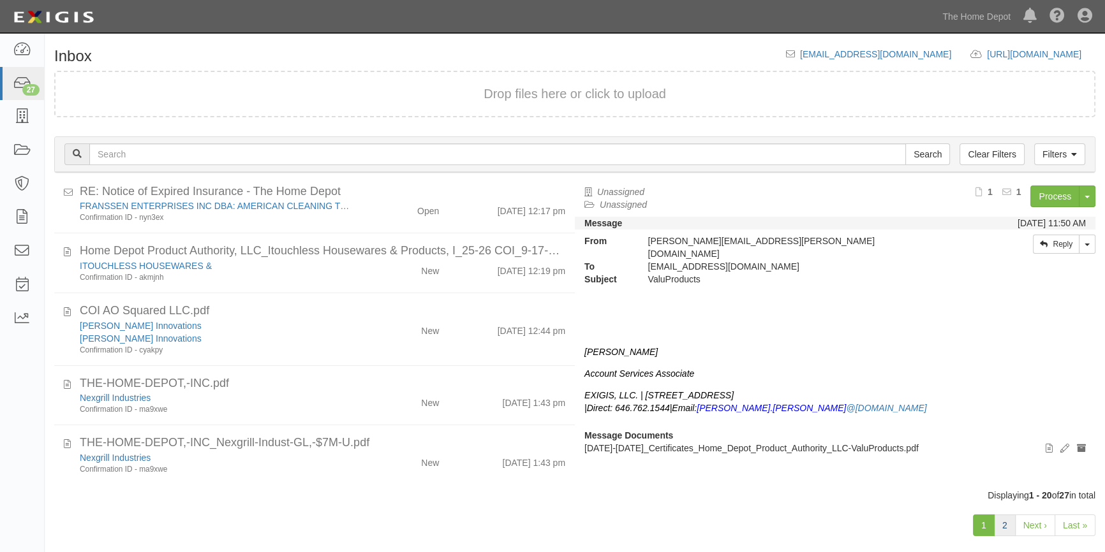  Describe the element at coordinates (31, 90) in the screenshot. I see `div: 27` at that location.